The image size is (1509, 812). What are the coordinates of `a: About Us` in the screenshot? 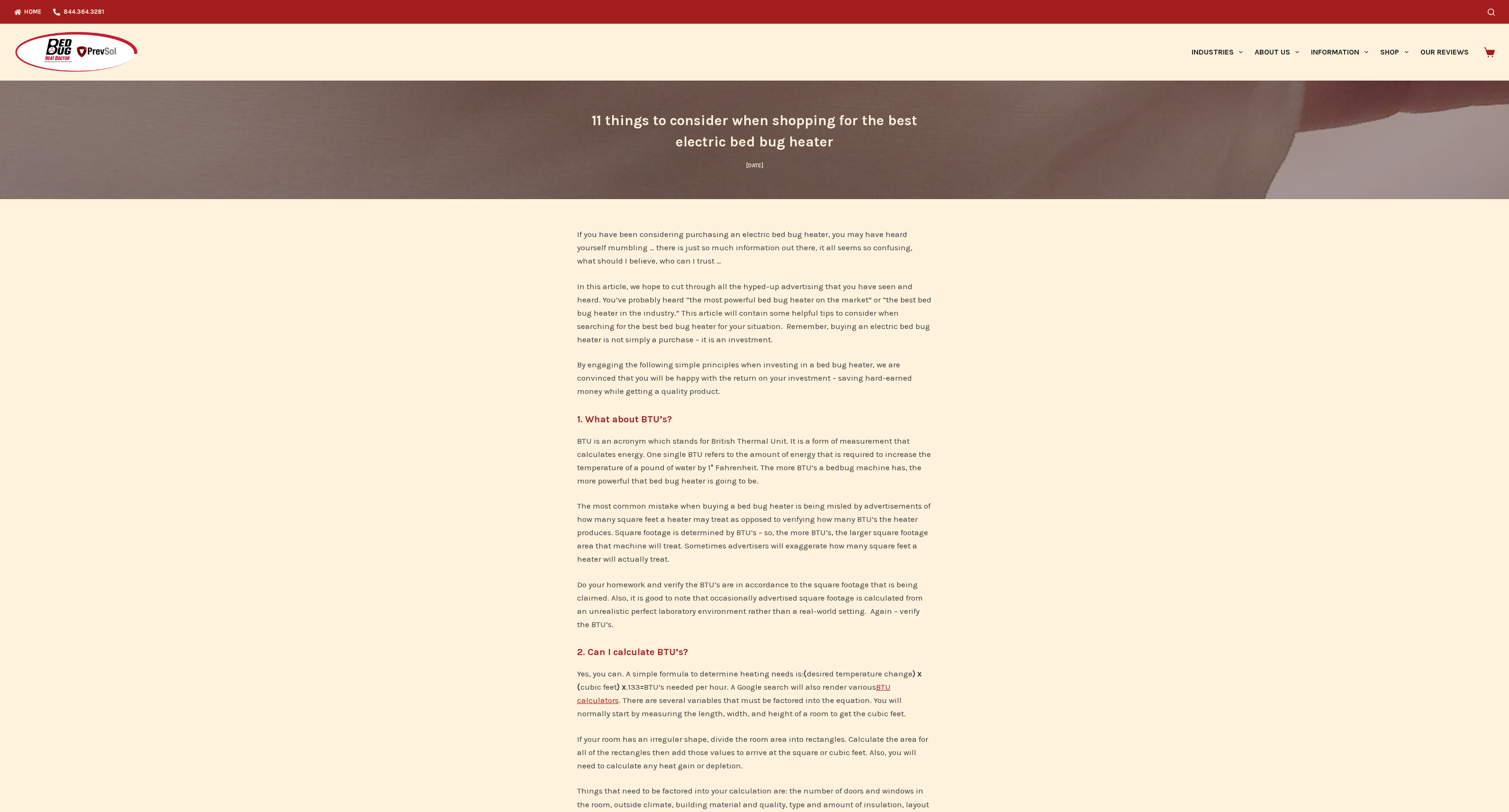 It's located at (1276, 52).